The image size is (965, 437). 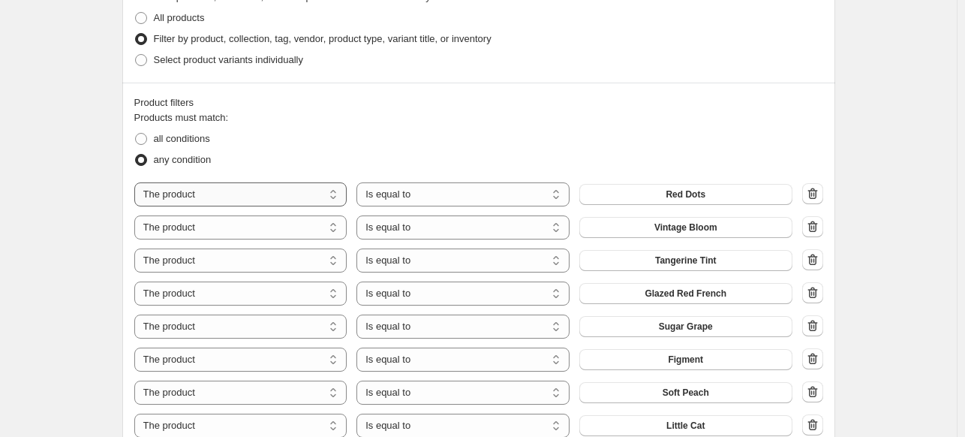 What do you see at coordinates (685, 194) in the screenshot?
I see `span: Red Dots` at bounding box center [685, 194].